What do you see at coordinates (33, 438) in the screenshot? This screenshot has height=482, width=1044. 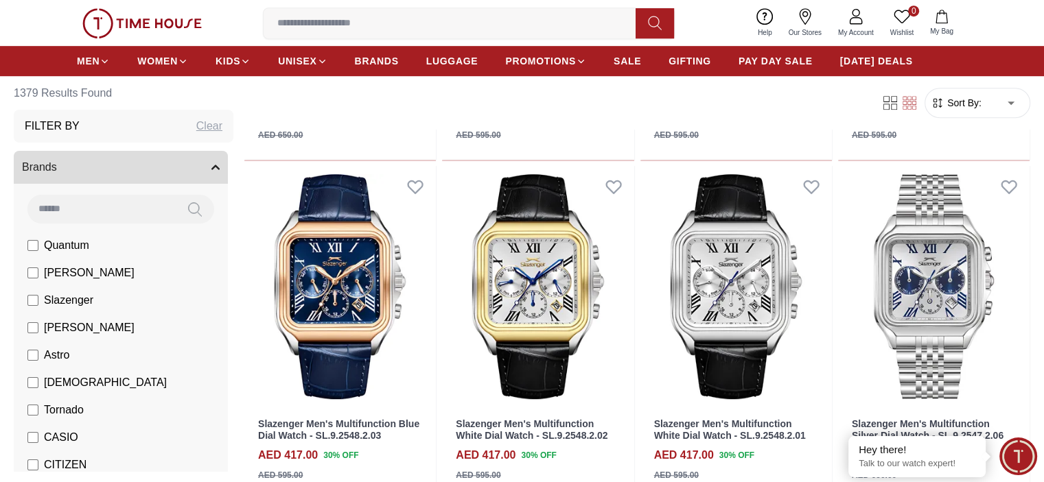 I see `input: CASIO` at bounding box center [33, 438].